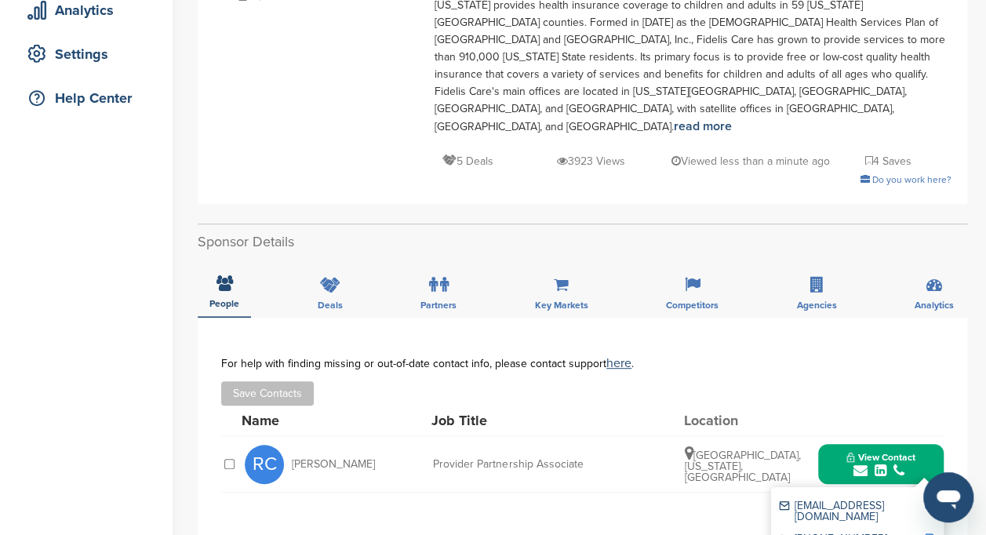 The height and width of the screenshot is (535, 986). Describe the element at coordinates (703, 126) in the screenshot. I see `a: read more` at that location.